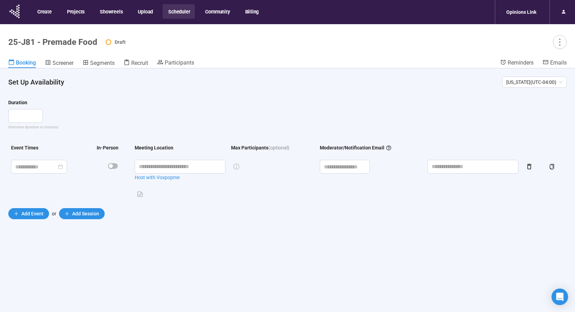 Image resolution: width=575 pixels, height=312 pixels. I want to click on span: copy, so click(552, 167).